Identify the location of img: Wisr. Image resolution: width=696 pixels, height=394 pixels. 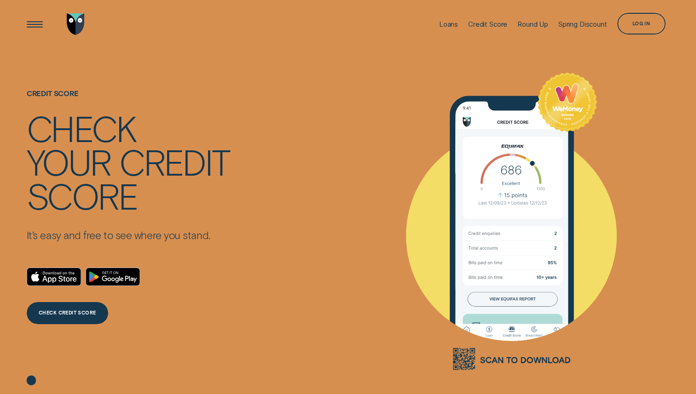
(75, 24).